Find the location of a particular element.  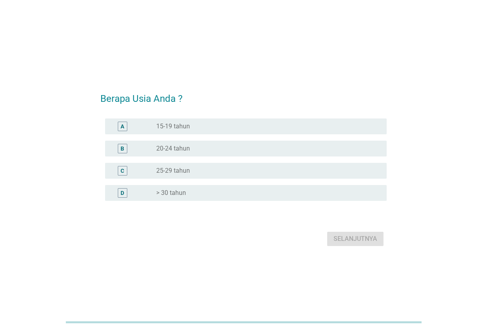

div: D is located at coordinates (122, 193).